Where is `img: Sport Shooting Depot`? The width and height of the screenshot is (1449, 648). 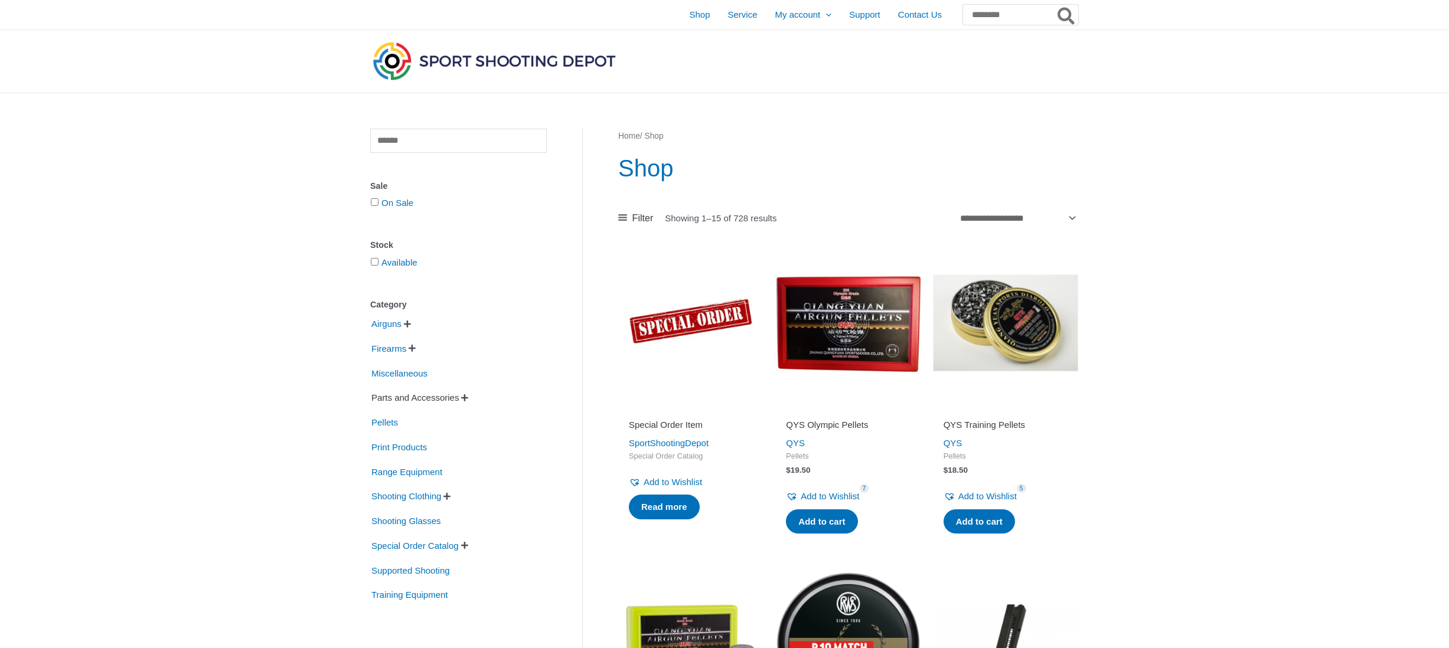
img: Sport Shooting Depot is located at coordinates (494, 61).